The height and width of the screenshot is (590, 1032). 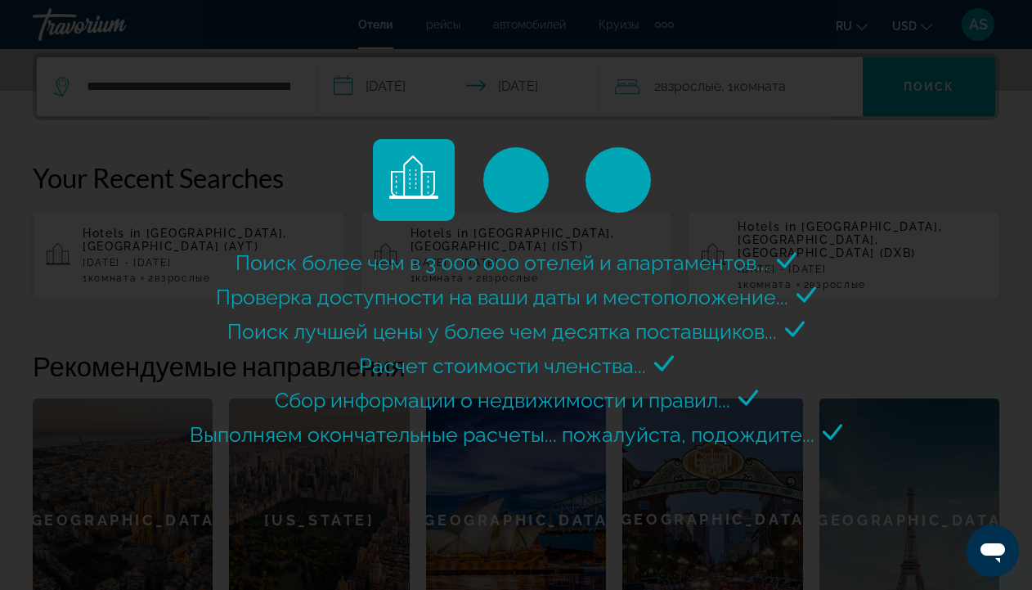 What do you see at coordinates (502, 400) in the screenshot?
I see `span: Сбор информации о недвижимости и правил...` at bounding box center [502, 400].